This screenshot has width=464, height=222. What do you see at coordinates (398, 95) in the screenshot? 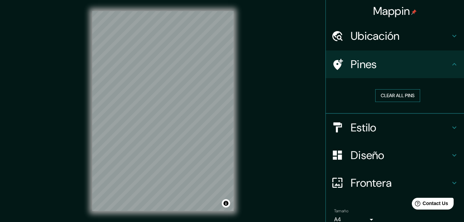
I see `font: Clear all pins` at bounding box center [398, 95].